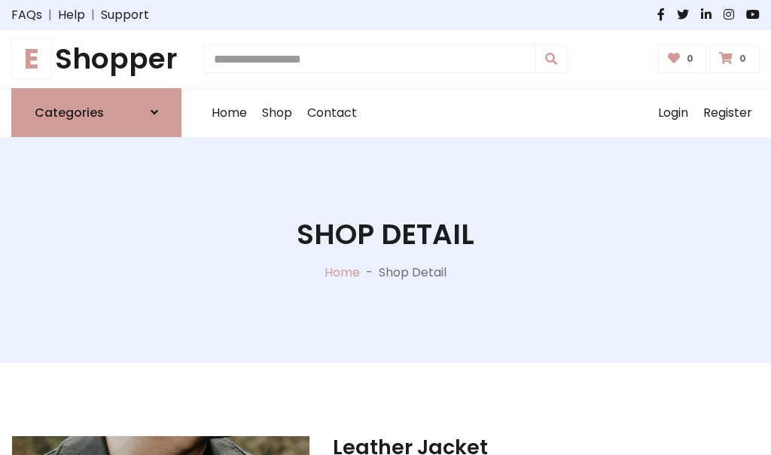 The height and width of the screenshot is (455, 771). What do you see at coordinates (32, 59) in the screenshot?
I see `span: E` at bounding box center [32, 59].